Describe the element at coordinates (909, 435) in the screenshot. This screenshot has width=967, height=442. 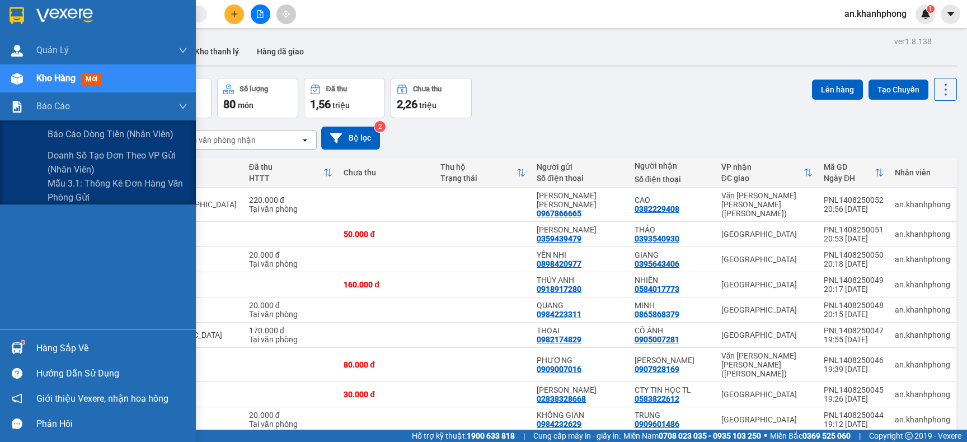
I see `span: copyright` at that location.